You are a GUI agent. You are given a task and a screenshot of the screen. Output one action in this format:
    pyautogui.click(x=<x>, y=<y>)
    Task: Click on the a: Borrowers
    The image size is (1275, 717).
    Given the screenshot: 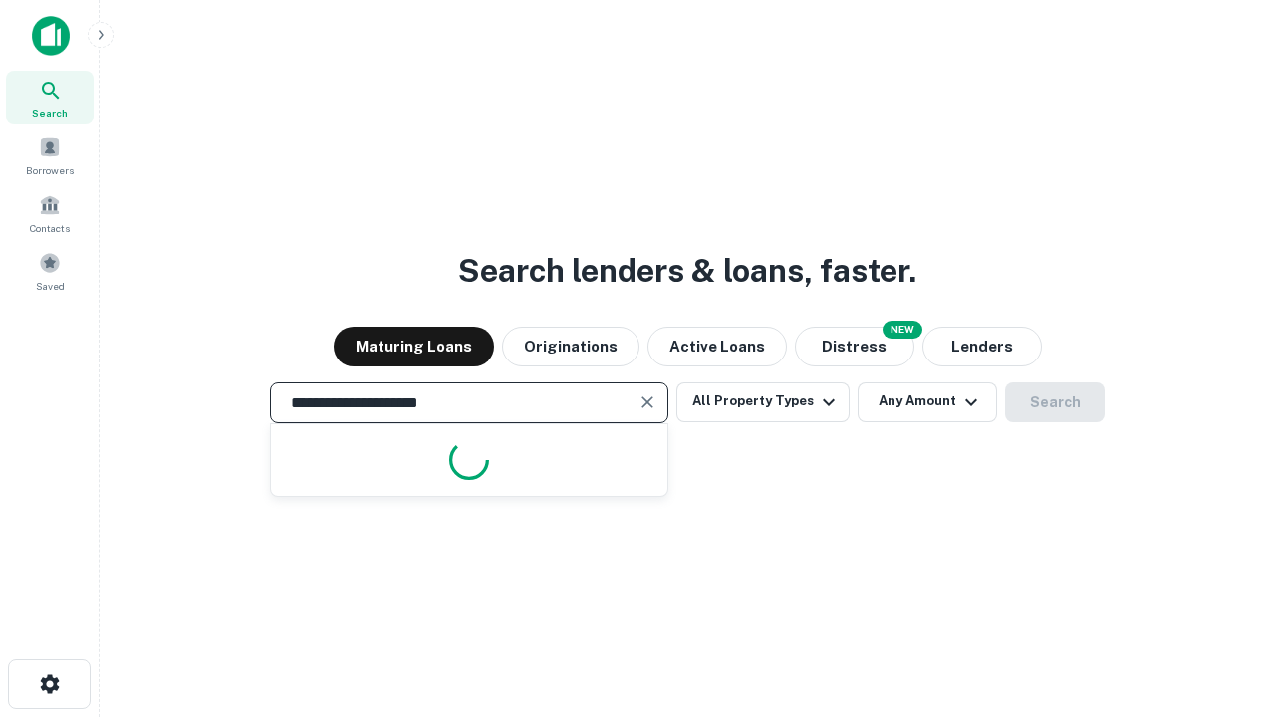 What is the action you would take?
    pyautogui.click(x=50, y=155)
    